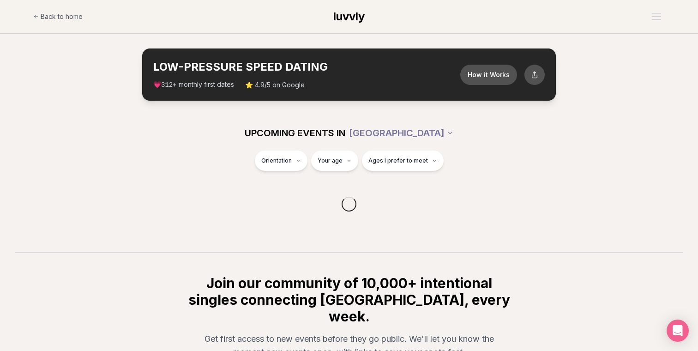 The image size is (698, 351). What do you see at coordinates (656, 17) in the screenshot?
I see `button: Open menu` at bounding box center [656, 17].